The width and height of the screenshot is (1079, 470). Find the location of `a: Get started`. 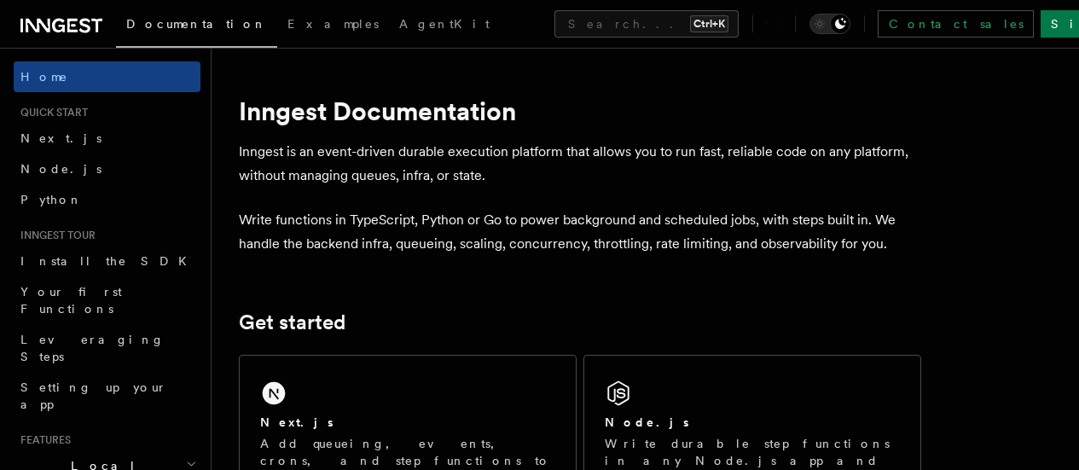

a: Get started is located at coordinates (292, 323).